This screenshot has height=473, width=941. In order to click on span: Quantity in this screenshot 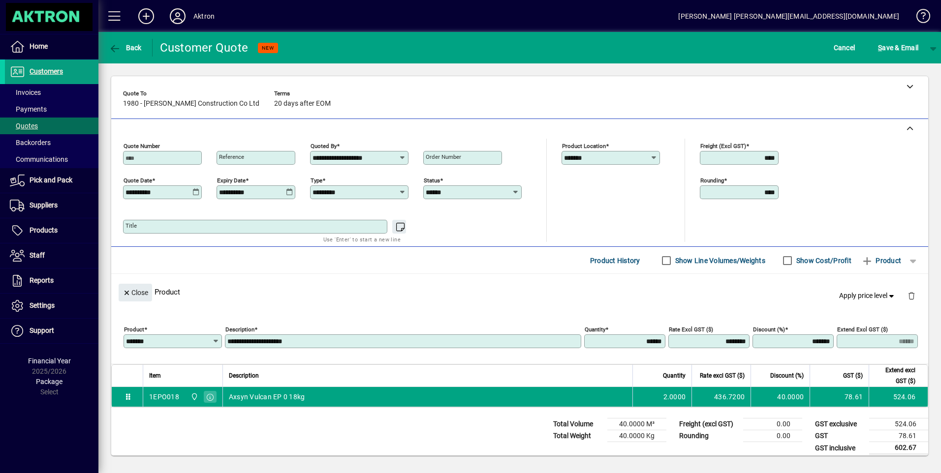, I will do `click(674, 376)`.